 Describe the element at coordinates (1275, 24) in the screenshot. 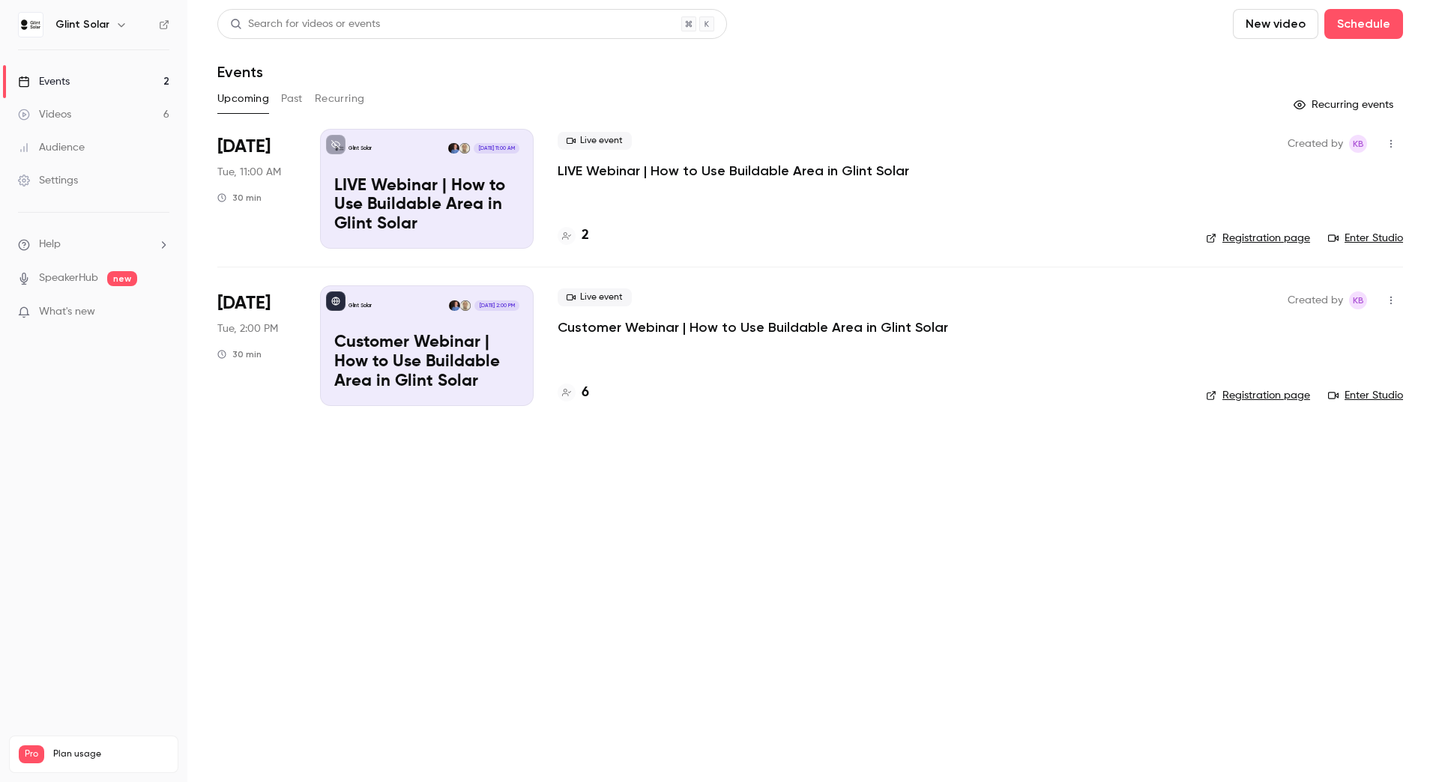

I see `button: New video` at that location.